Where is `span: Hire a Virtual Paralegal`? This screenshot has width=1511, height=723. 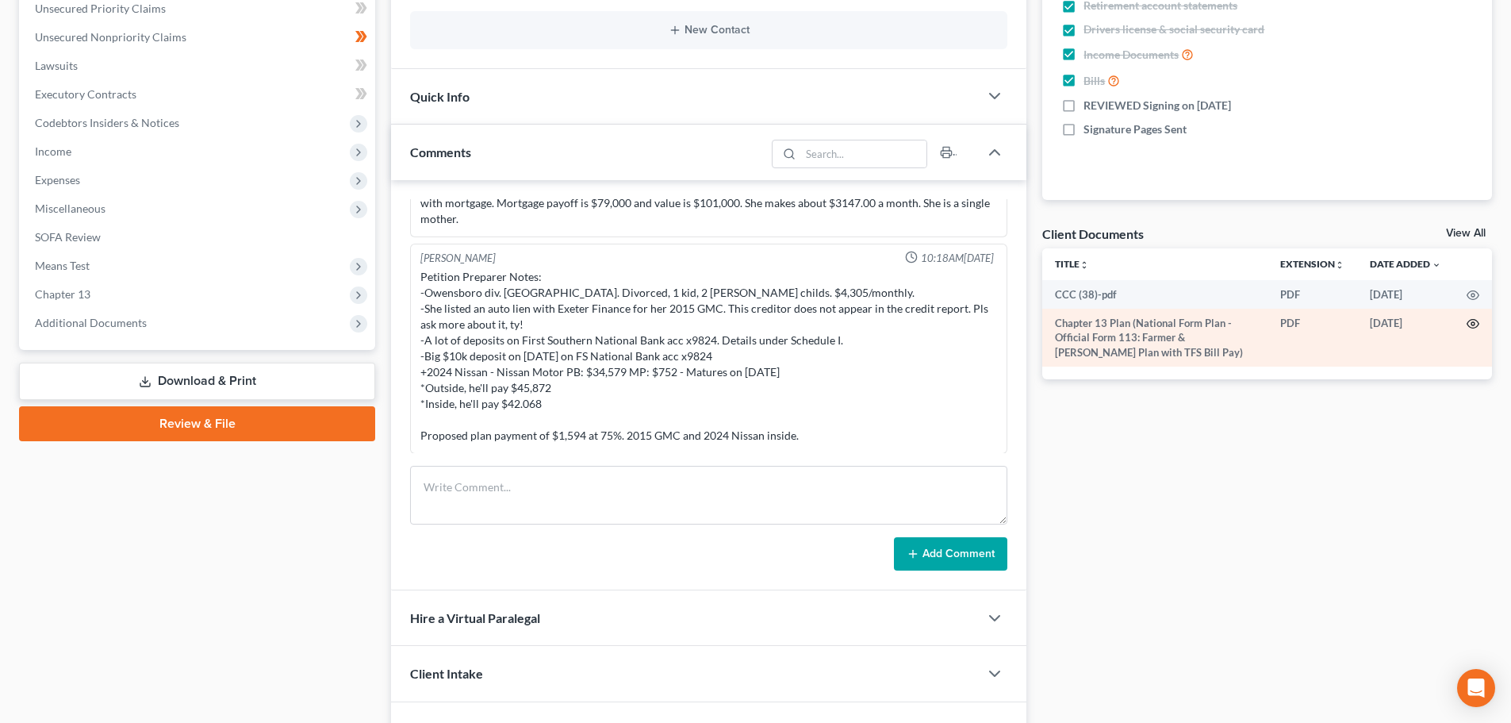 span: Hire a Virtual Paralegal is located at coordinates (475, 617).